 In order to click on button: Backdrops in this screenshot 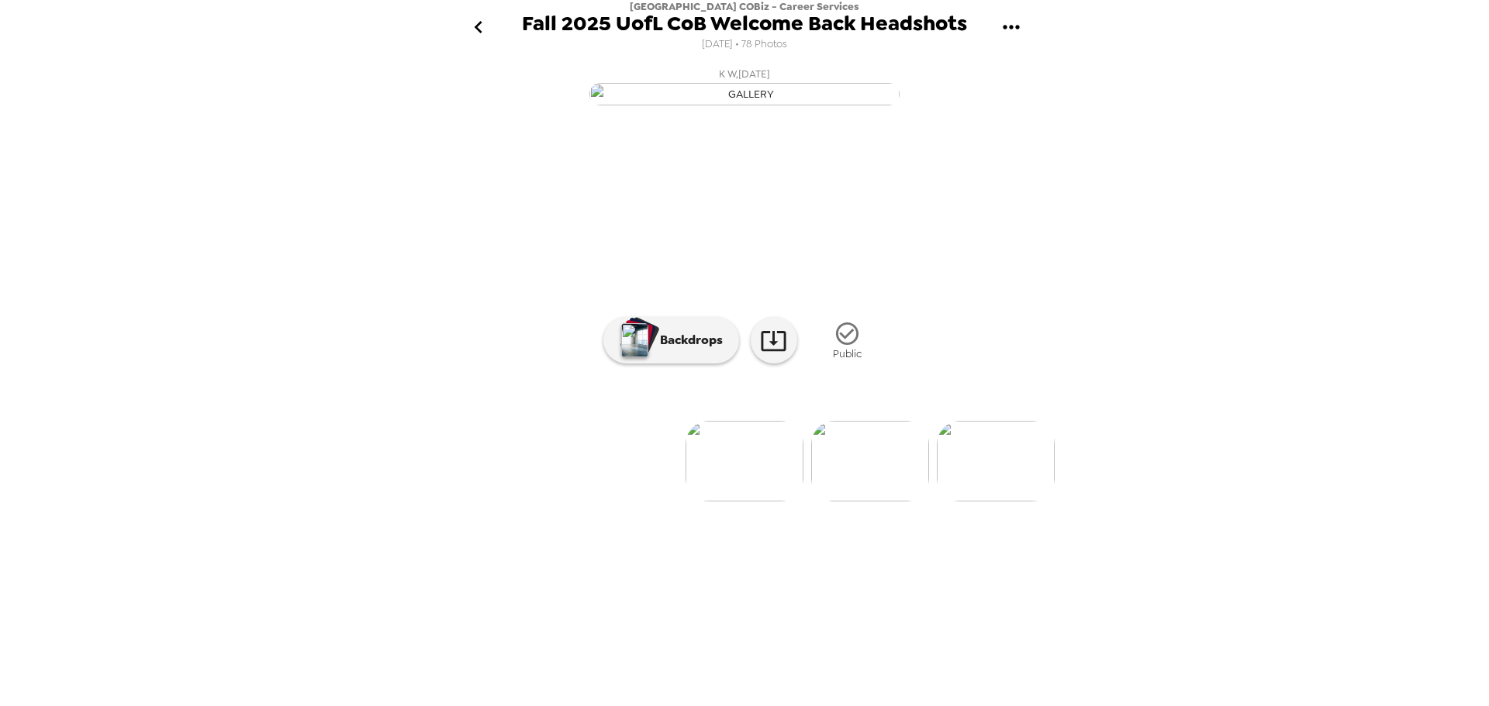, I will do `click(671, 340)`.